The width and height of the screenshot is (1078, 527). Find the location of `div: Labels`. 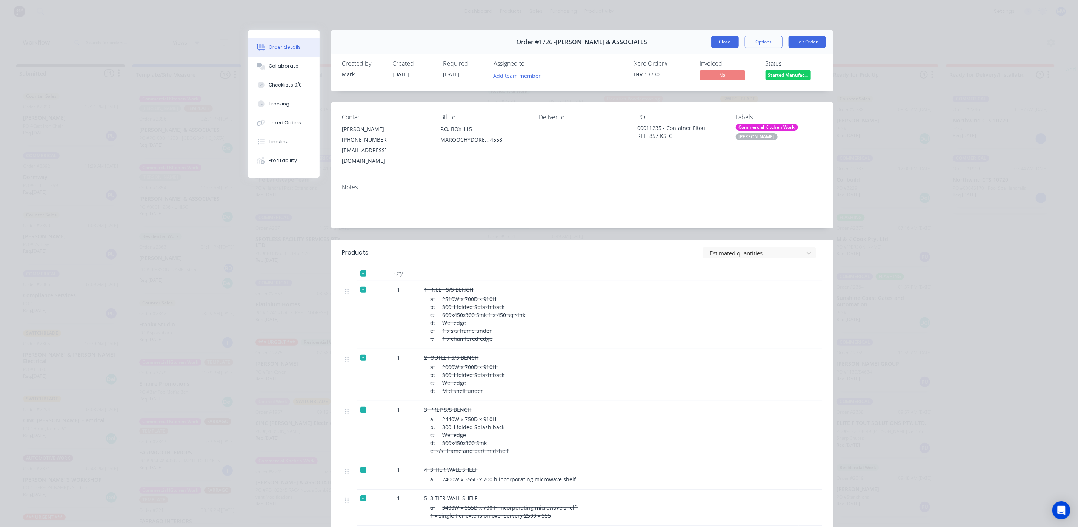

div: Labels is located at coordinates (779, 117).